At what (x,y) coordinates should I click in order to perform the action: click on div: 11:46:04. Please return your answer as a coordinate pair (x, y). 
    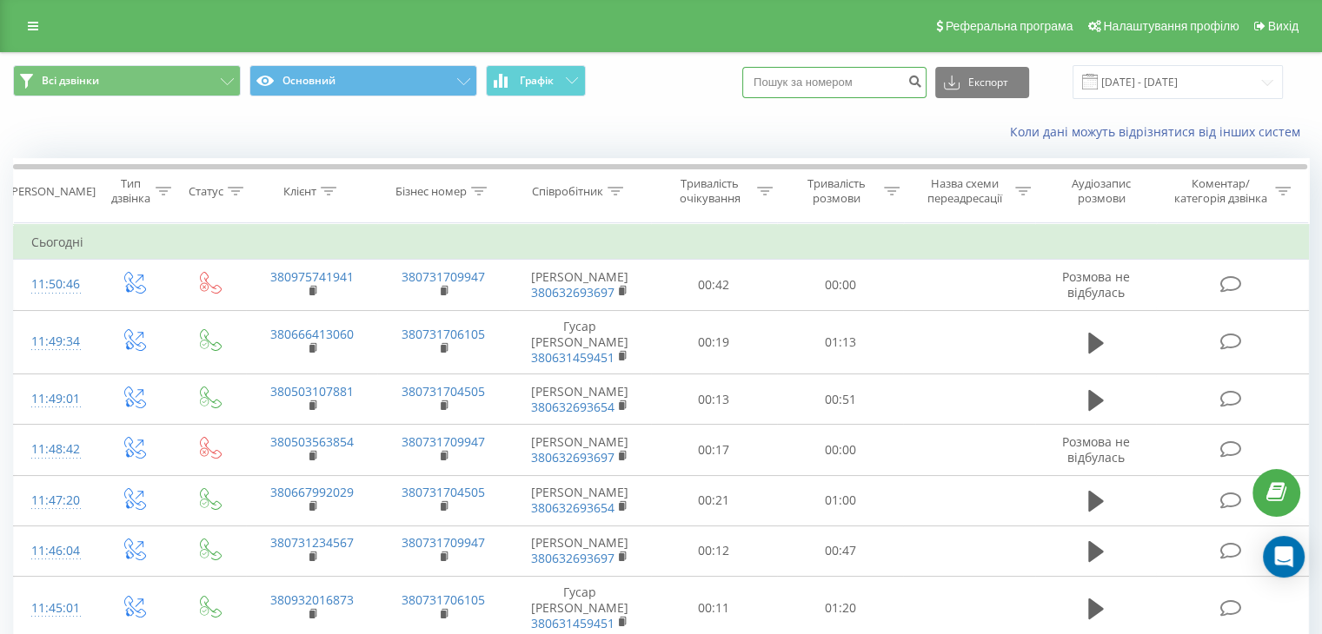
    Looking at the image, I should click on (54, 551).